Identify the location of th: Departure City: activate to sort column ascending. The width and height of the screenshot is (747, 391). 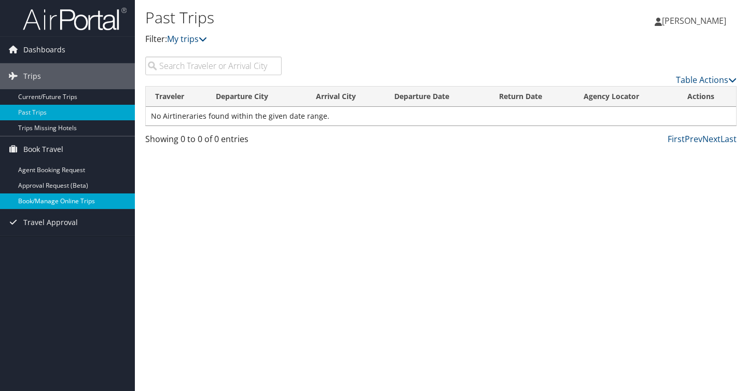
(256, 97).